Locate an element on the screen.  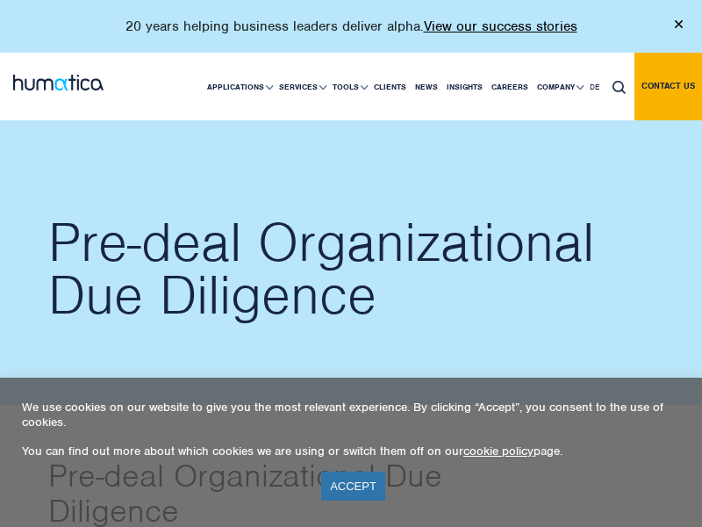
a: Contact us is located at coordinates (668, 86).